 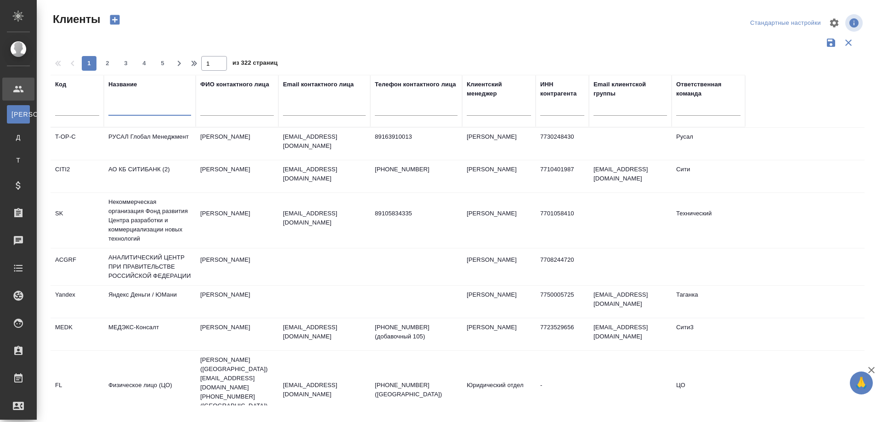 What do you see at coordinates (150, 392) in the screenshot?
I see `td: Физическое лицо (ЦО)` at bounding box center [150, 392].